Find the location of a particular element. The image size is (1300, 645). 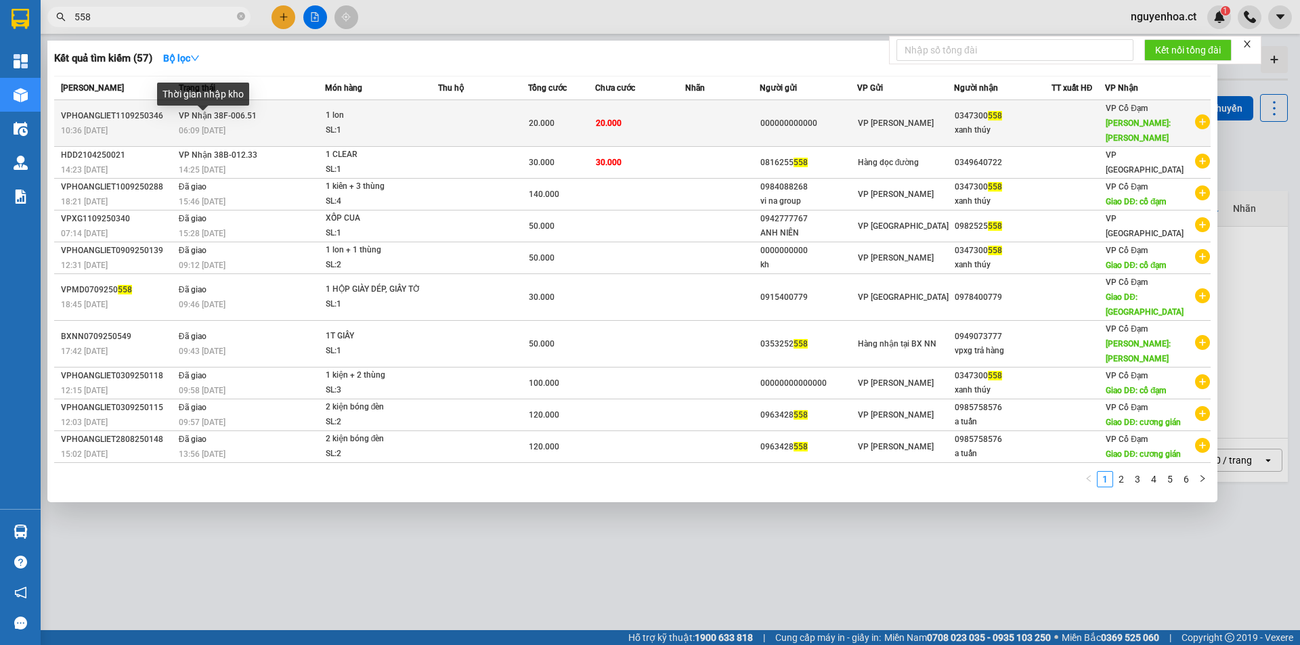

div: a tuấn is located at coordinates (1003, 422).